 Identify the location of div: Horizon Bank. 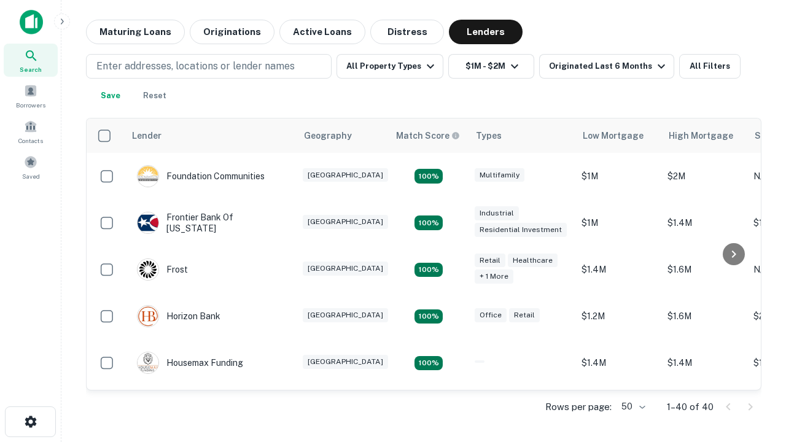
(179, 316).